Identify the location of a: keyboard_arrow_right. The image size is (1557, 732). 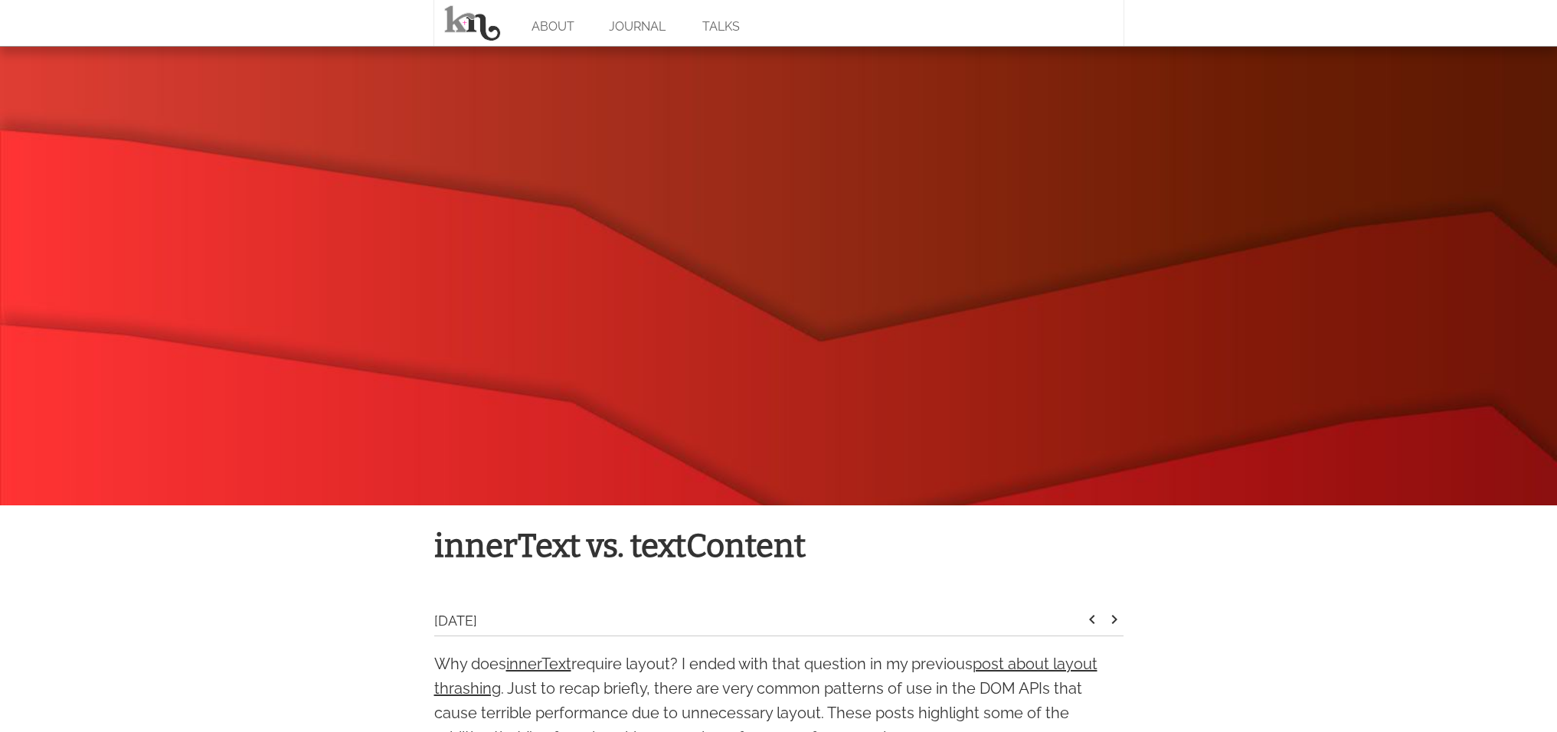
(1114, 623).